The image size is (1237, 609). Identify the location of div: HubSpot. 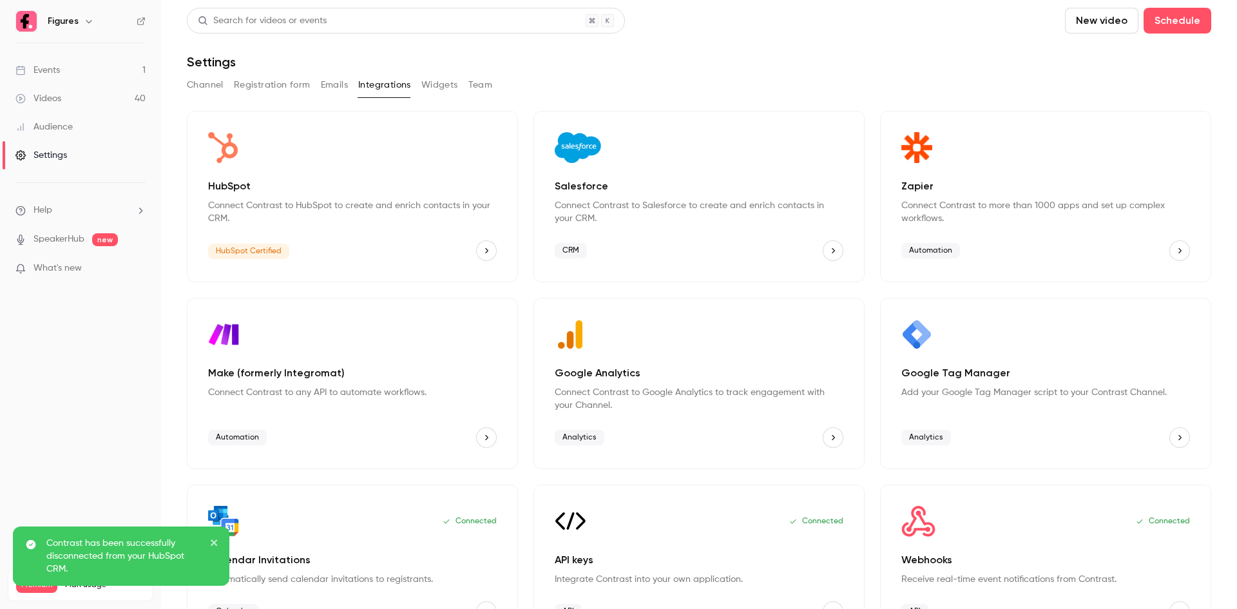
(352, 196).